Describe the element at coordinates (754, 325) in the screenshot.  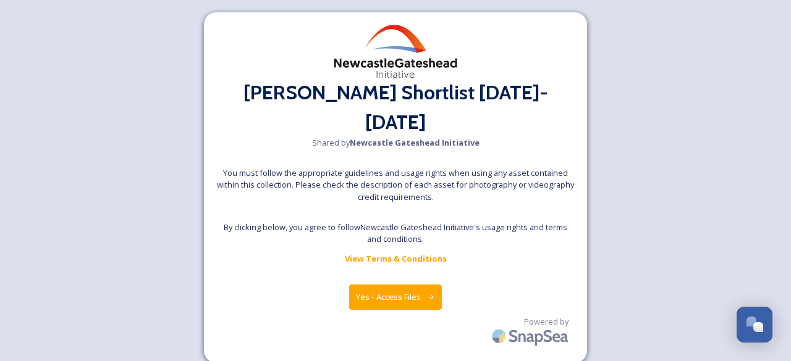
I see `button: Open Chat` at that location.